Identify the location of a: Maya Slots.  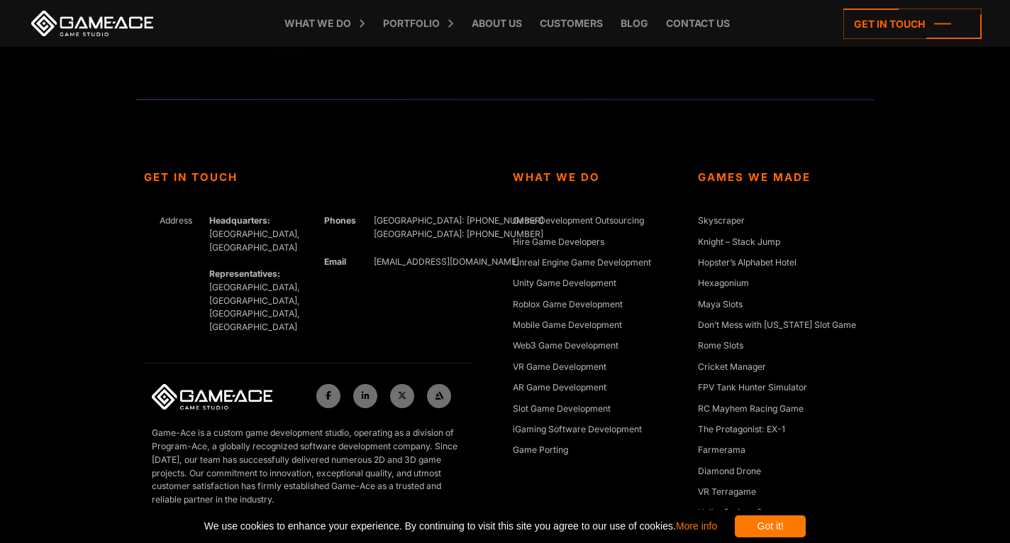
(720, 305).